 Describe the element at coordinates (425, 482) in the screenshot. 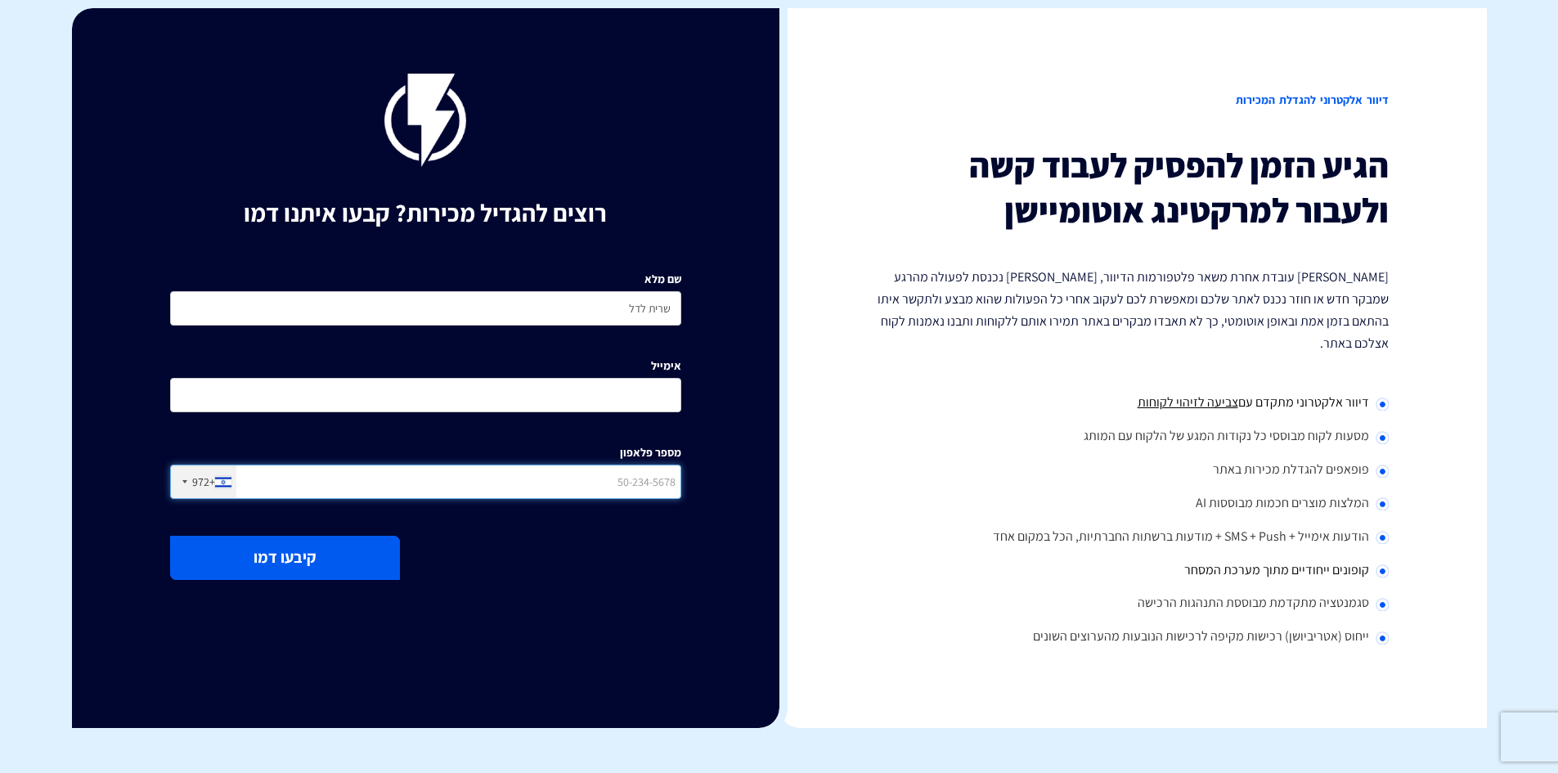

I see `input: 50-234-5678` at that location.